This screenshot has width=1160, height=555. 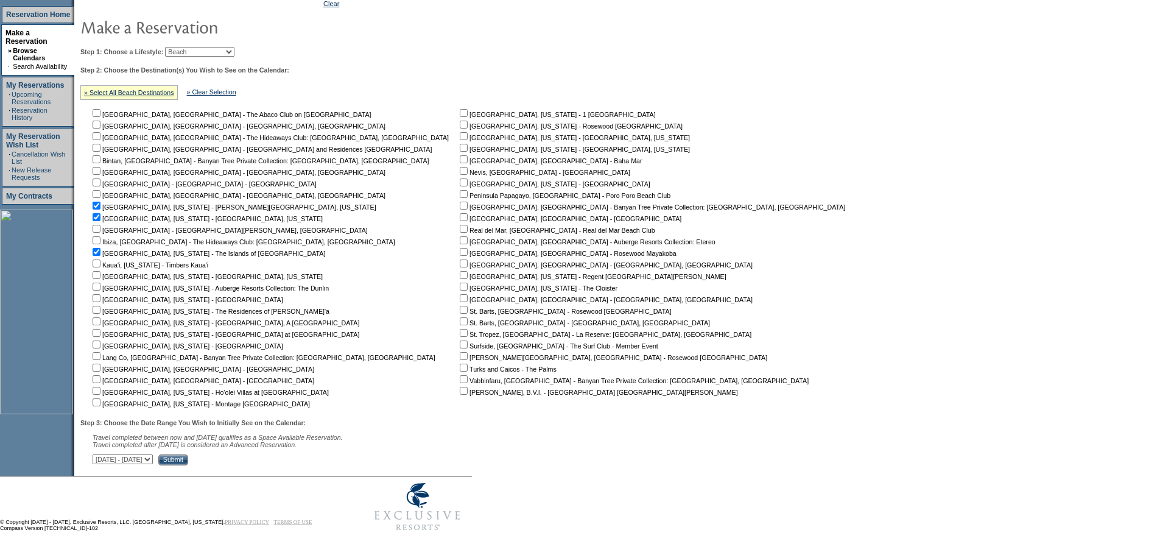 What do you see at coordinates (29, 114) in the screenshot?
I see `a: Reservation History` at bounding box center [29, 114].